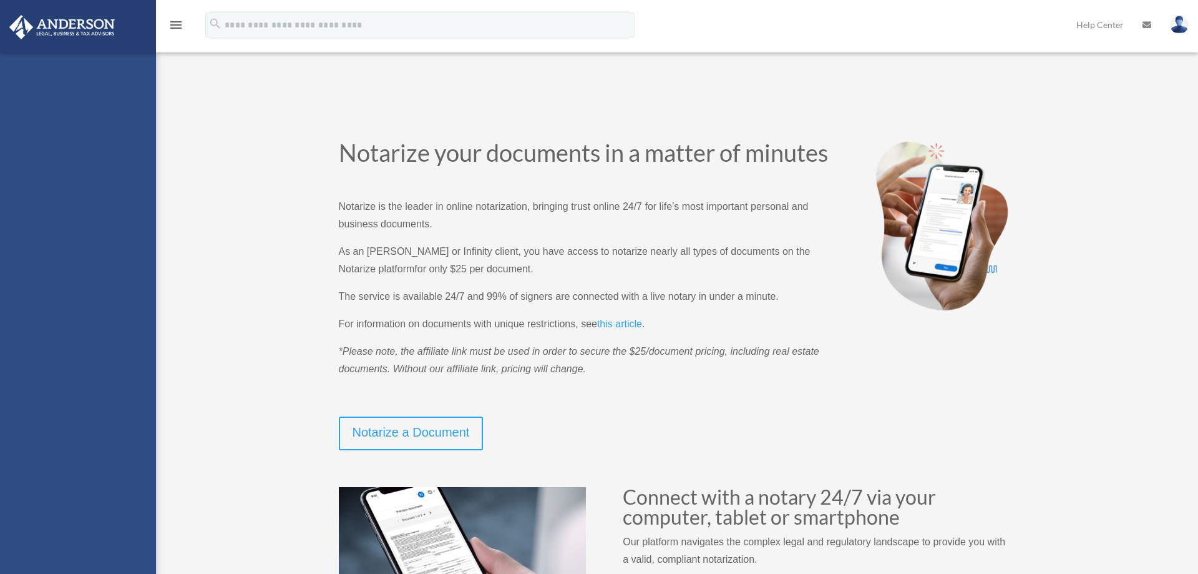 The image size is (1198, 574). Describe the element at coordinates (1179, 24) in the screenshot. I see `img: User Pic` at that location.